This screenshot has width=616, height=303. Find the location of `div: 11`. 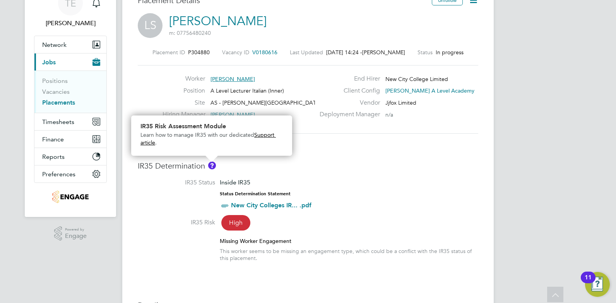

div: 11 is located at coordinates (588, 282).